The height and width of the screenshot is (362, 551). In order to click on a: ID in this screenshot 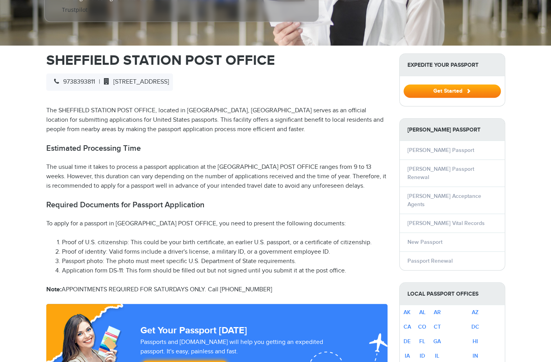, I will do `click(423, 356)`.